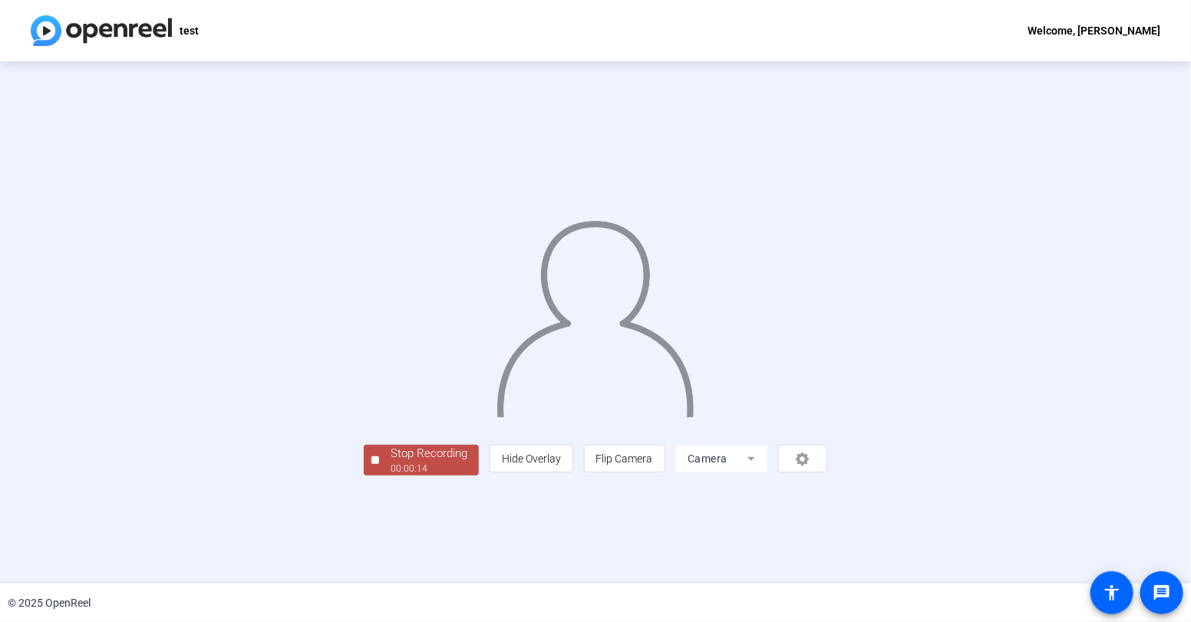 This screenshot has width=1191, height=622. What do you see at coordinates (429, 453) in the screenshot?
I see `div: Stop Recording` at bounding box center [429, 453].